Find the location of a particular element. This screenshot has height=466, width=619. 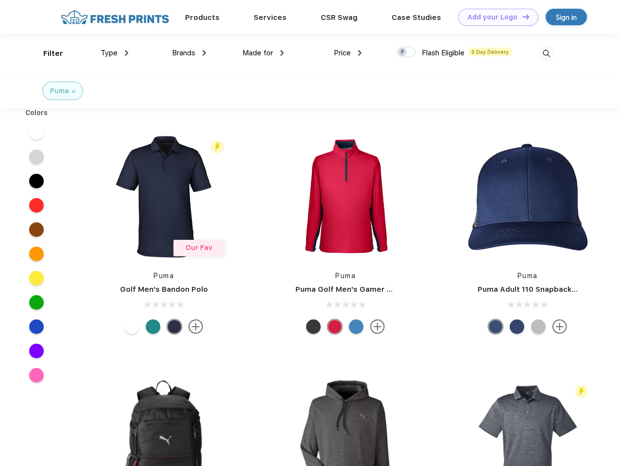

div: Peacoat with Qut Shd is located at coordinates (517, 327).